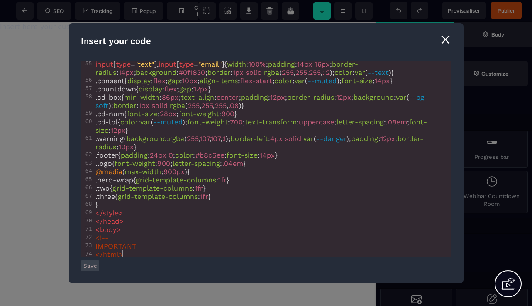 The height and width of the screenshot is (306, 532). Describe the element at coordinates (168, 114) in the screenshot. I see `span: 28px` at that location.